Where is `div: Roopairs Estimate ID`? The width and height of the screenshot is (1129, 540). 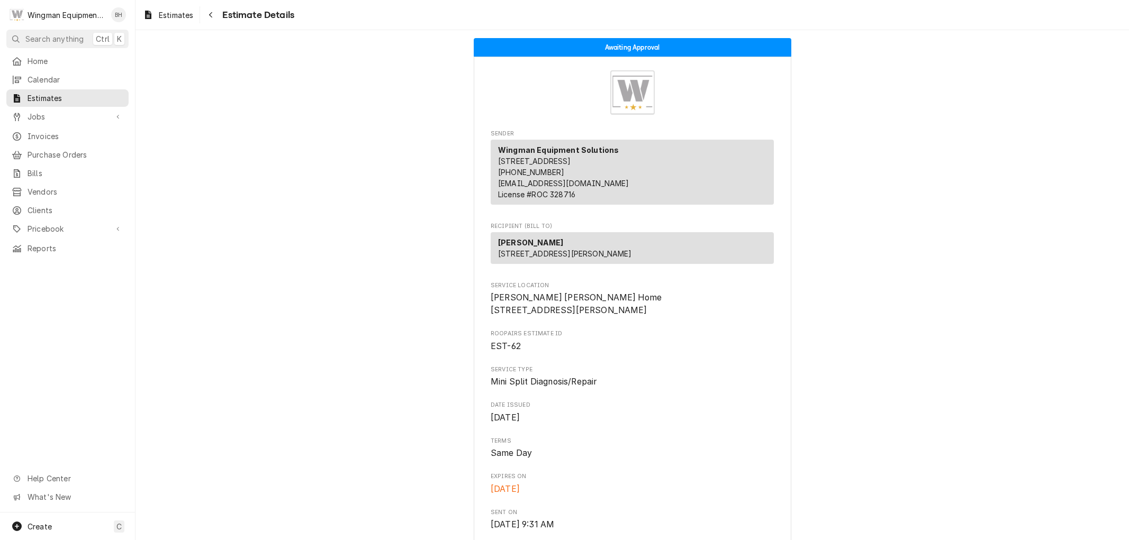
div: Roopairs Estimate ID is located at coordinates (632, 341).